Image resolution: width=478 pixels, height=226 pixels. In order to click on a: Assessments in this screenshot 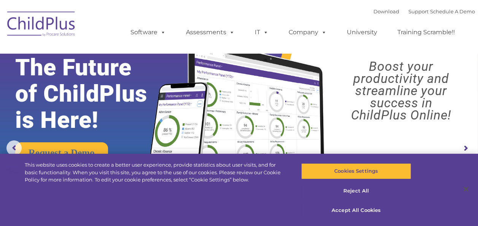, I will do `click(210, 32)`.